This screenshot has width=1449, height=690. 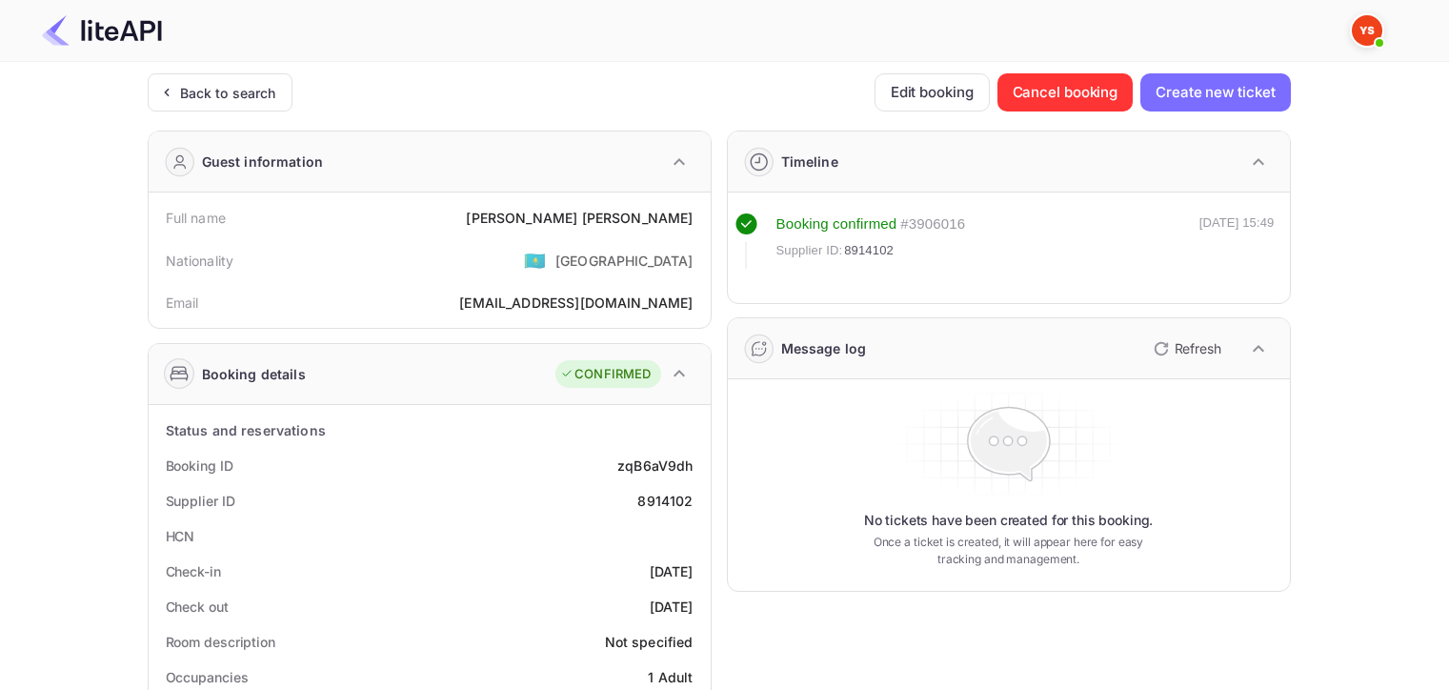 I want to click on div: Back to search, so click(x=228, y=92).